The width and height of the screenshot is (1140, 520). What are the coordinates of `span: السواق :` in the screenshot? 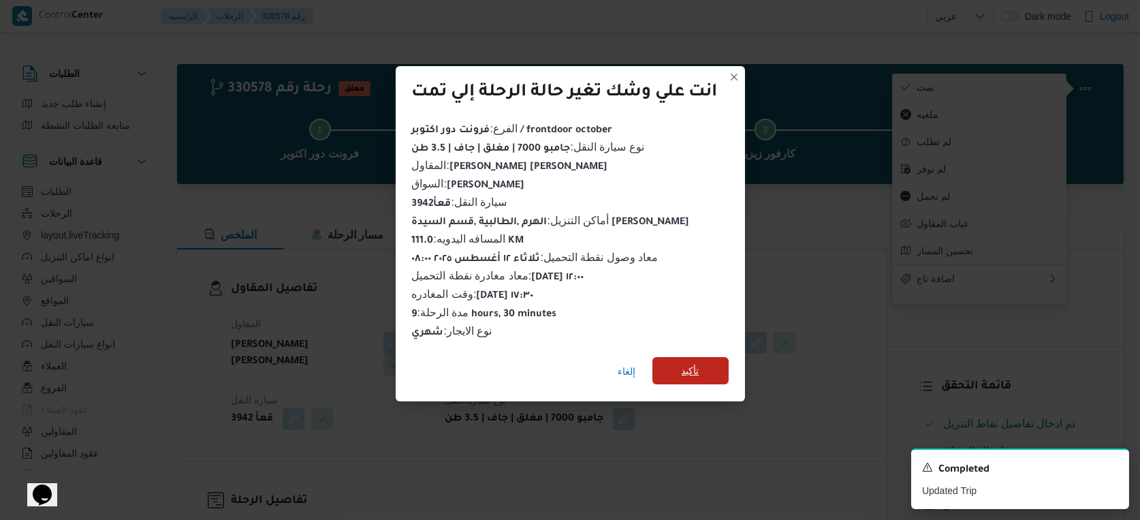 It's located at (468, 183).